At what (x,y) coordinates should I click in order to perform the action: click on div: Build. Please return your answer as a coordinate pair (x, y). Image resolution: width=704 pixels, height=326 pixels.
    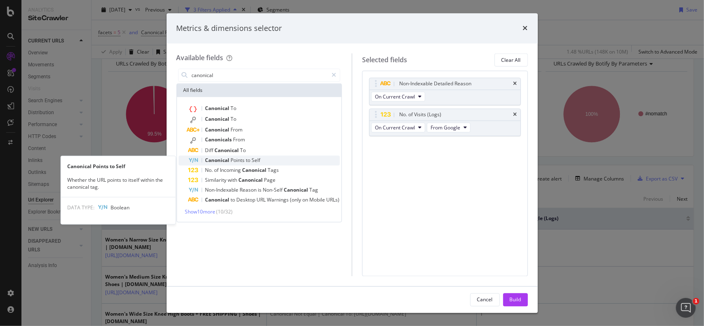
    Looking at the image, I should click on (516, 300).